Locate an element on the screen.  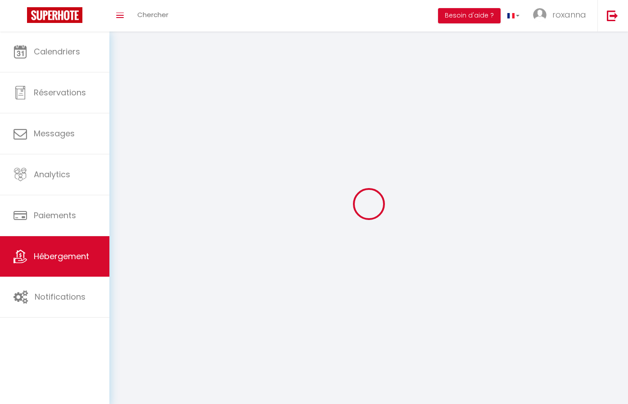
img: logout is located at coordinates (612, 15).